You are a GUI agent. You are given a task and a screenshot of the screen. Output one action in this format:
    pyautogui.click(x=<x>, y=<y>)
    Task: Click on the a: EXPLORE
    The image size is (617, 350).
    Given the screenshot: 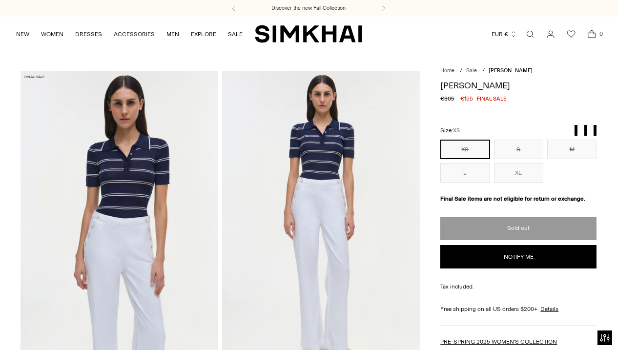 What is the action you would take?
    pyautogui.click(x=204, y=34)
    